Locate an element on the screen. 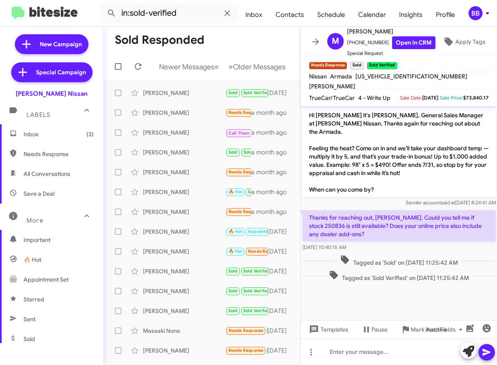 Image resolution: width=497 pixels, height=365 pixels. div: Thats always good to hear. Well let us know when you guys are ready for the next one. is located at coordinates (246, 291).